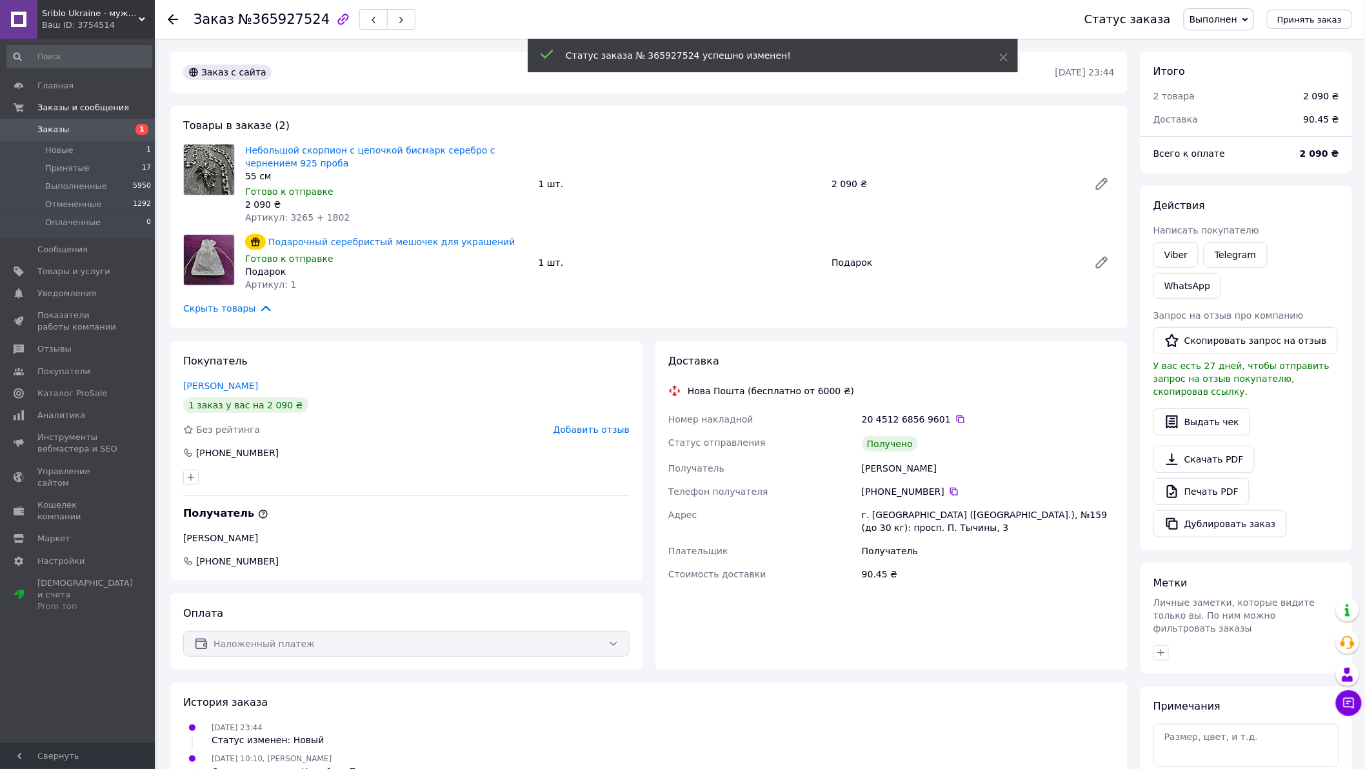 The height and width of the screenshot is (769, 1365). Describe the element at coordinates (142, 204) in the screenshot. I see `span: 1292` at that location.